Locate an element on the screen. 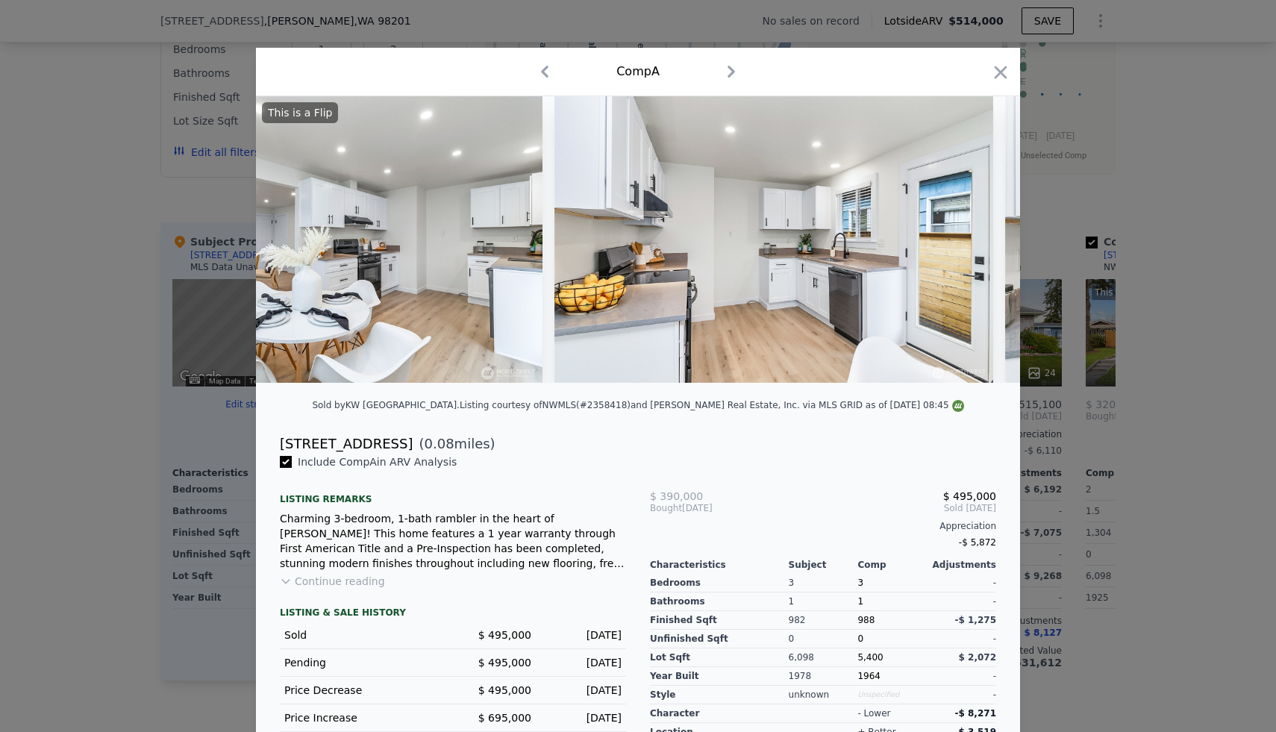 The height and width of the screenshot is (732, 1276). div: Comp is located at coordinates (892, 565).